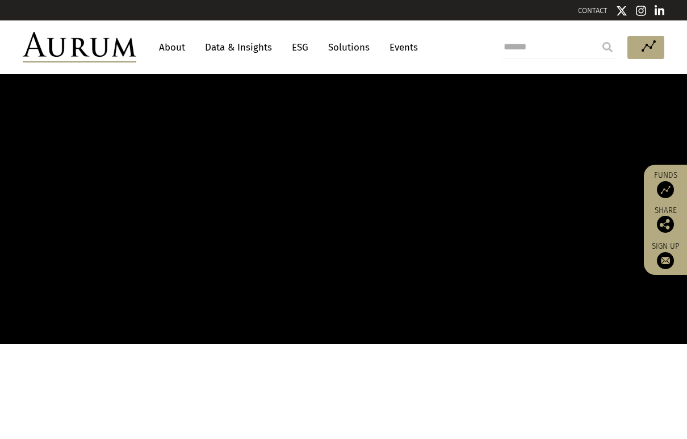 This screenshot has width=687, height=439. Describe the element at coordinates (593, 10) in the screenshot. I see `a: CONTACT` at that location.